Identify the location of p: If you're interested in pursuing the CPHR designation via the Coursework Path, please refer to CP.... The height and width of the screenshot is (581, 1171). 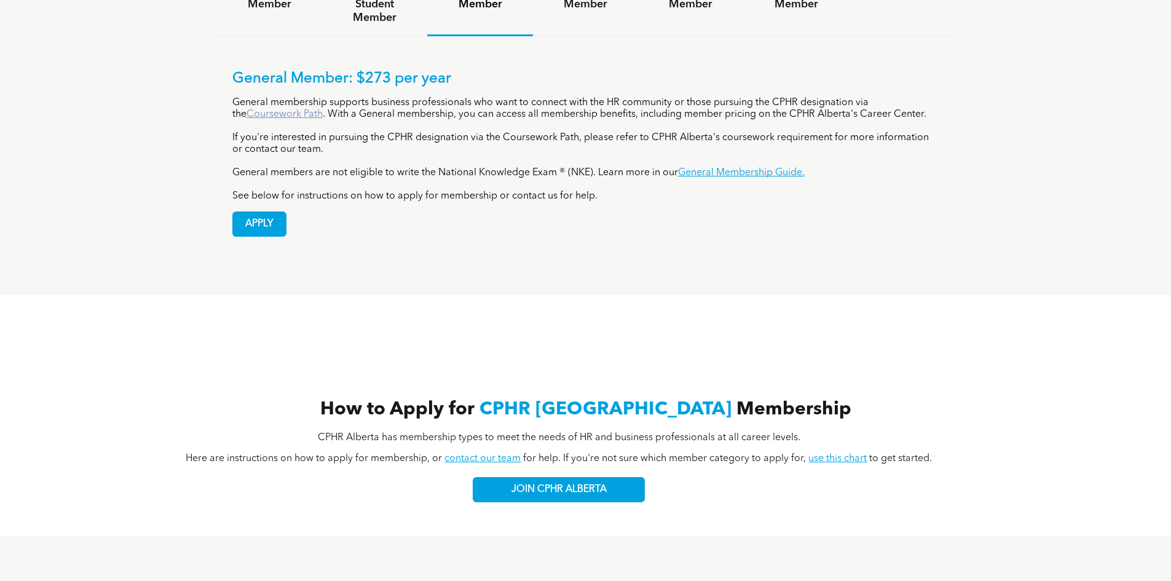
(586, 144).